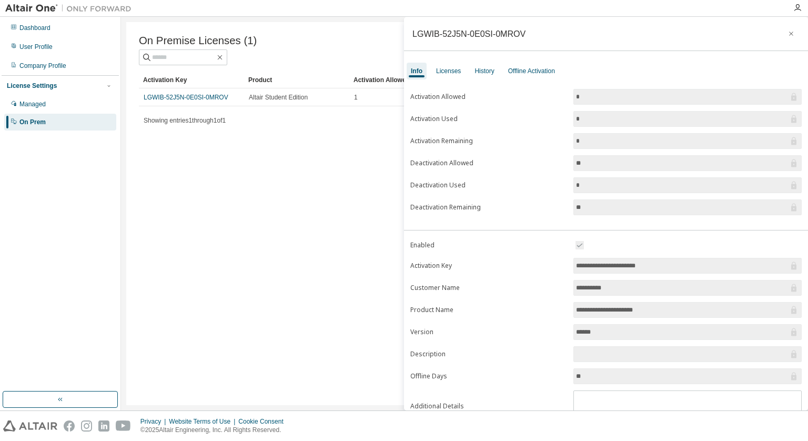  What do you see at coordinates (35, 28) in the screenshot?
I see `div: Dashboard` at bounding box center [35, 28].